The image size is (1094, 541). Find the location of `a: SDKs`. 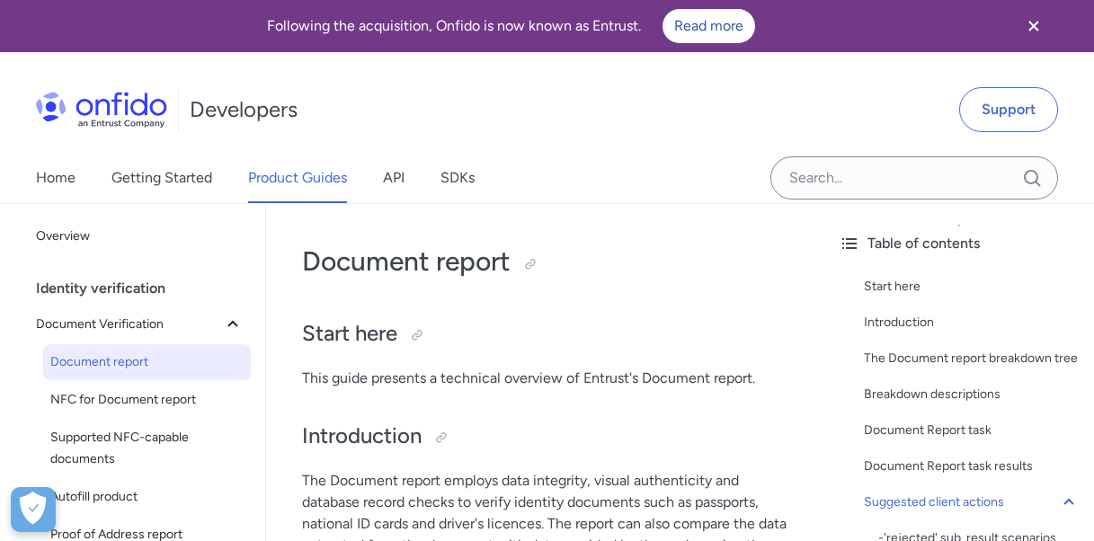

a: SDKs is located at coordinates (457, 178).